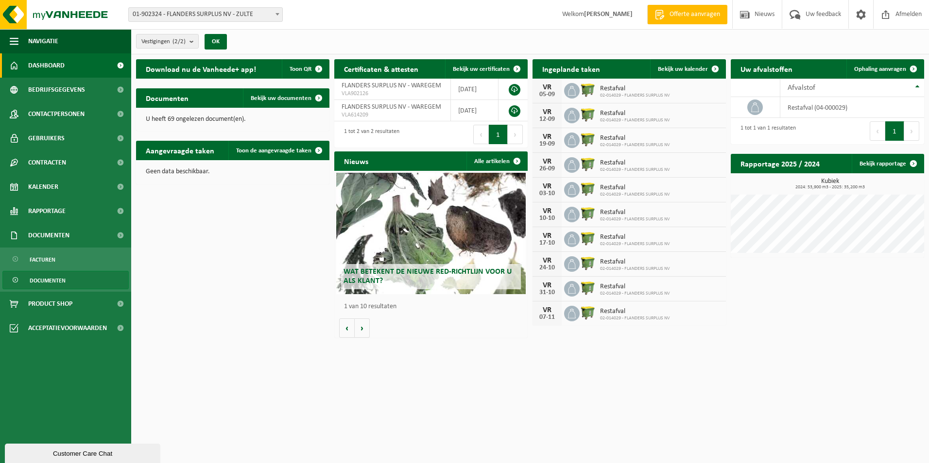  I want to click on span: Contracten, so click(47, 163).